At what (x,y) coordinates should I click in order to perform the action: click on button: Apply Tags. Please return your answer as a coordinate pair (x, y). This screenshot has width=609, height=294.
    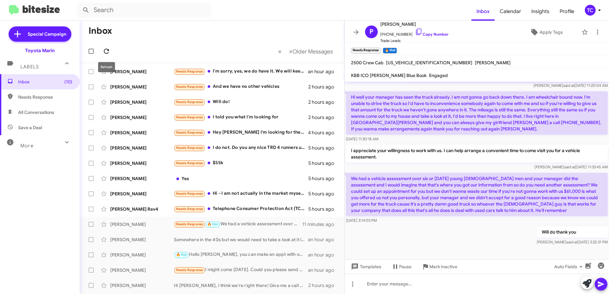
    Looking at the image, I should click on (546, 32).